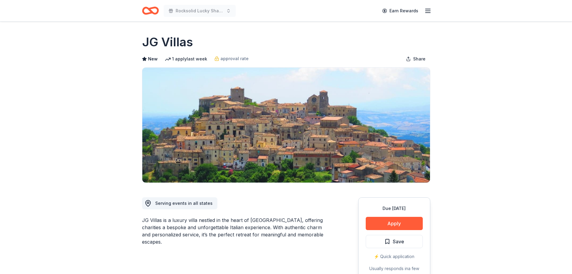  I want to click on div: 1 apply last week, so click(186, 59).